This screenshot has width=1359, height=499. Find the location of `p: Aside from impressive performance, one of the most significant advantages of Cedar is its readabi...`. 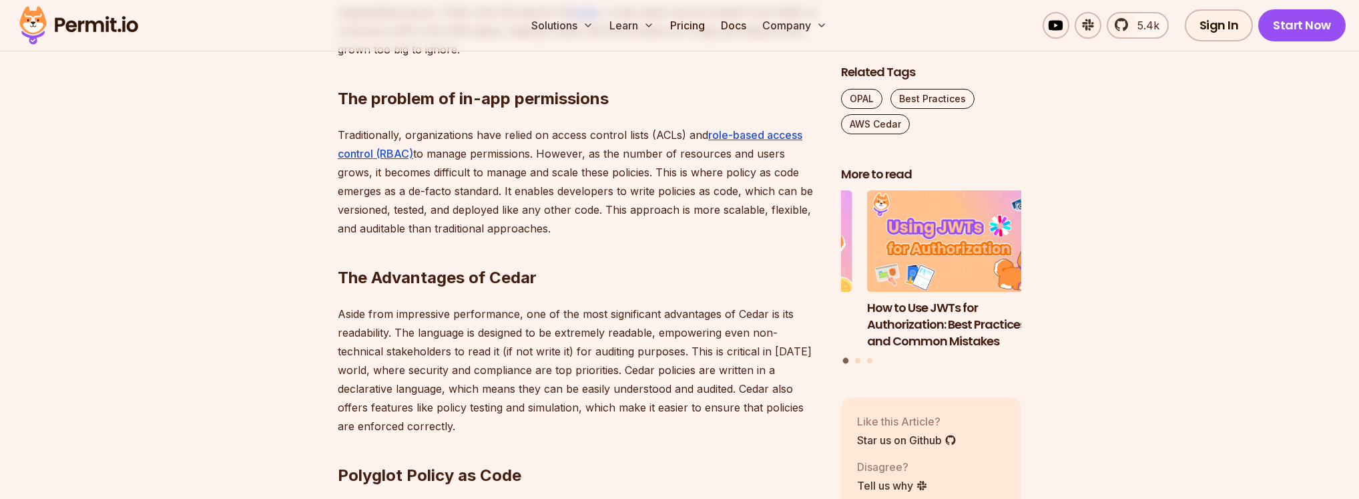

p: Aside from impressive performance, one of the most significant advantages of Cedar is its readabi... is located at coordinates (579, 370).